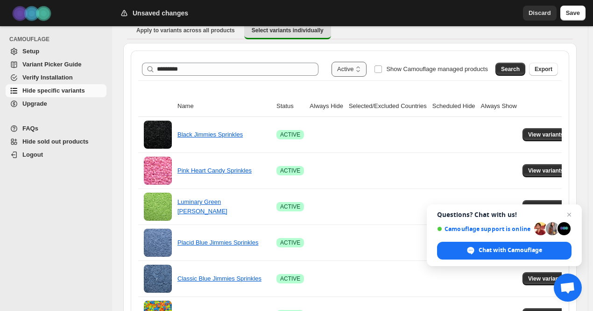  I want to click on a: Black Jimmies Sprinkles, so click(210, 134).